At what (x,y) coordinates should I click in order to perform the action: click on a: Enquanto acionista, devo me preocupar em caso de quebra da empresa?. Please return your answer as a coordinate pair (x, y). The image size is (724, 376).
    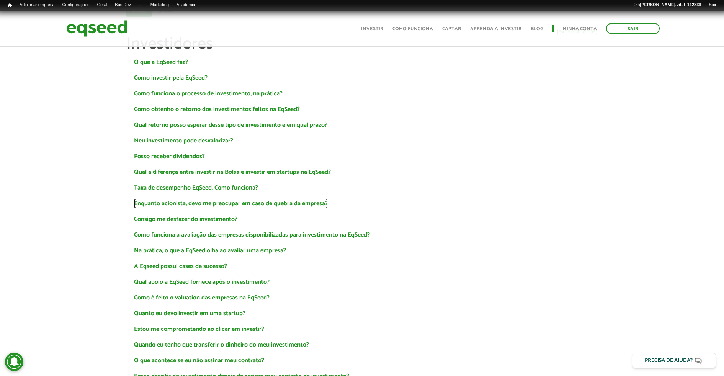
    Looking at the image, I should click on (231, 204).